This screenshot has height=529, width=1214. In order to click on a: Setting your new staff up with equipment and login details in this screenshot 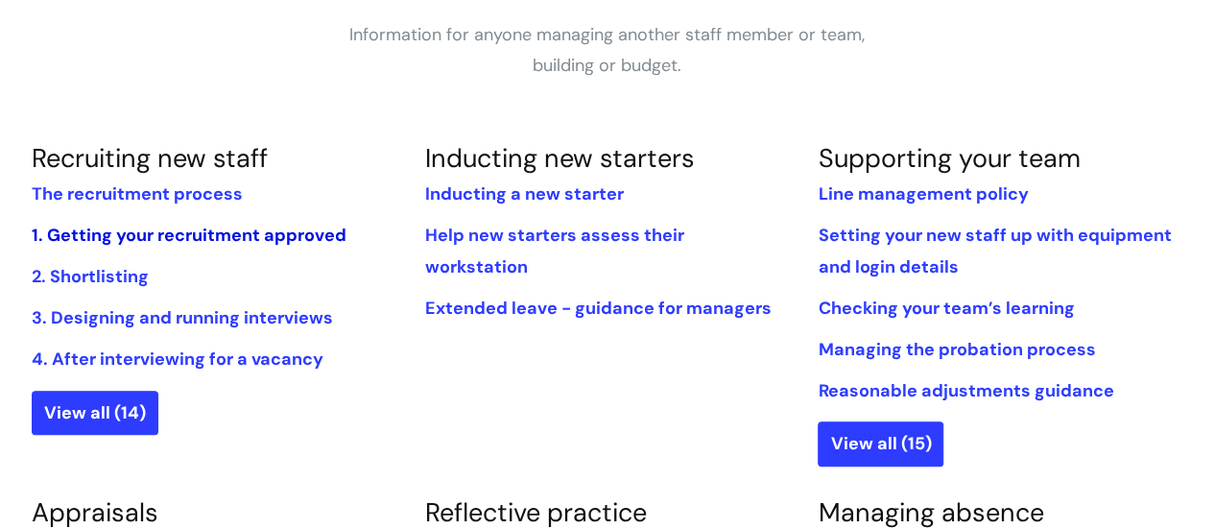, I will do `click(994, 250)`.